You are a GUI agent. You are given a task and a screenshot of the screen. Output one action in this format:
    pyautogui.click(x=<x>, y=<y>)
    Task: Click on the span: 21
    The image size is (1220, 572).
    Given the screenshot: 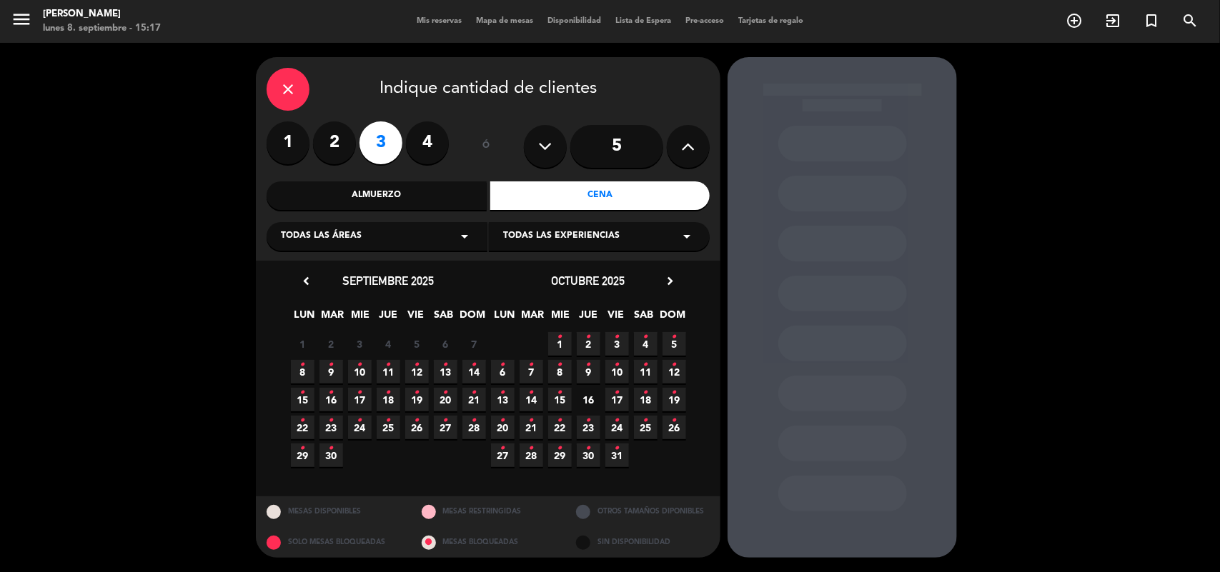 What is the action you would take?
    pyautogui.click(x=474, y=399)
    